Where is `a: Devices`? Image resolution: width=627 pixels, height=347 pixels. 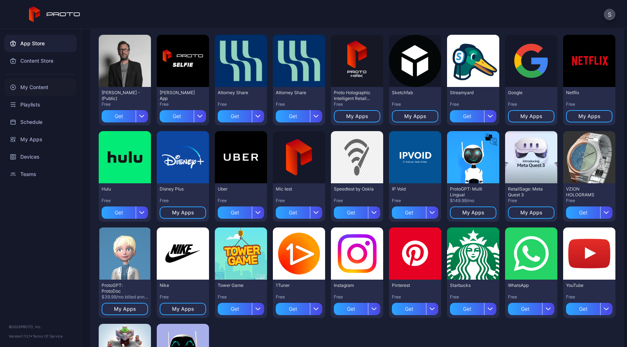 a: Devices is located at coordinates (40, 157).